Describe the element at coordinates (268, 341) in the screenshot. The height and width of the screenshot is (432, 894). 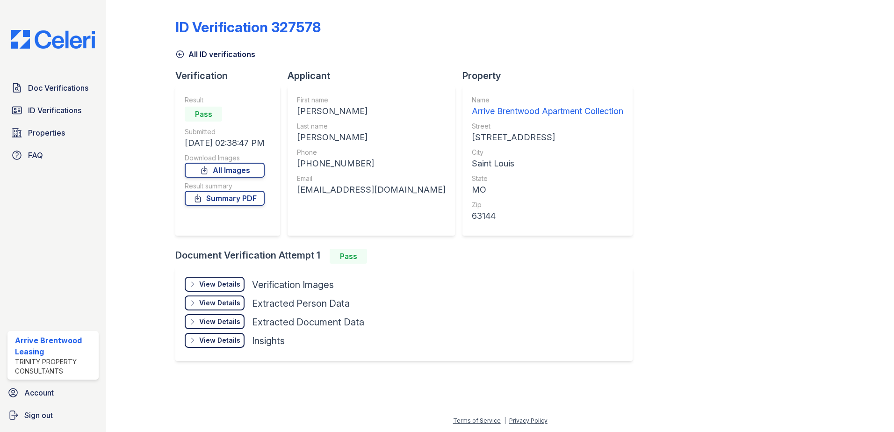
I see `div: Insights` at that location.